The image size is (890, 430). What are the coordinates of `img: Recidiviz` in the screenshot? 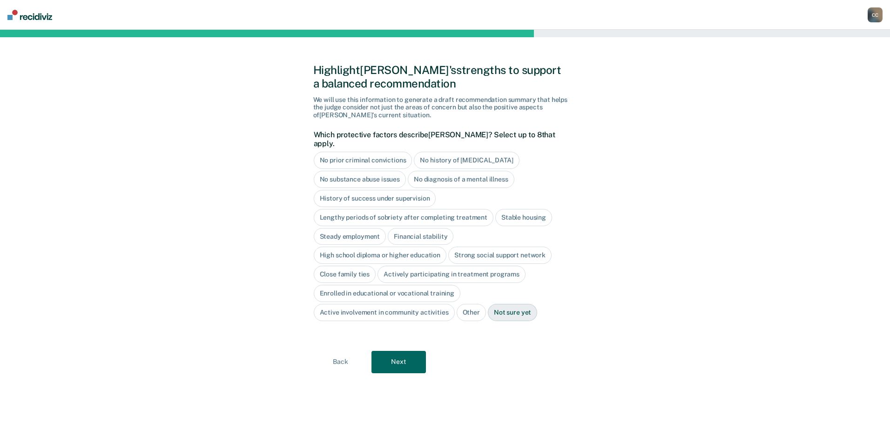 It's located at (30, 15).